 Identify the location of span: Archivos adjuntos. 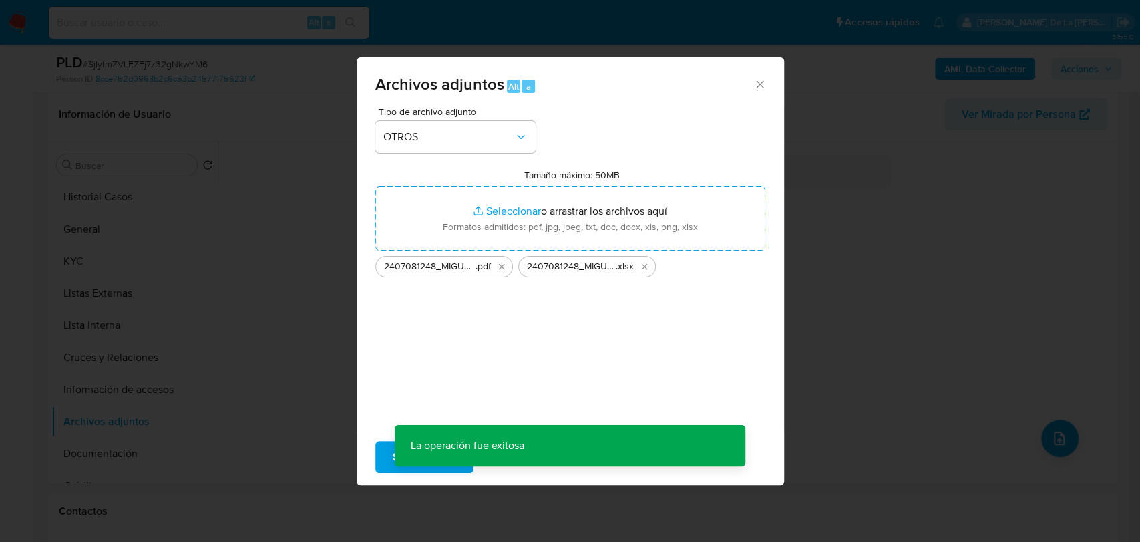
(439, 83).